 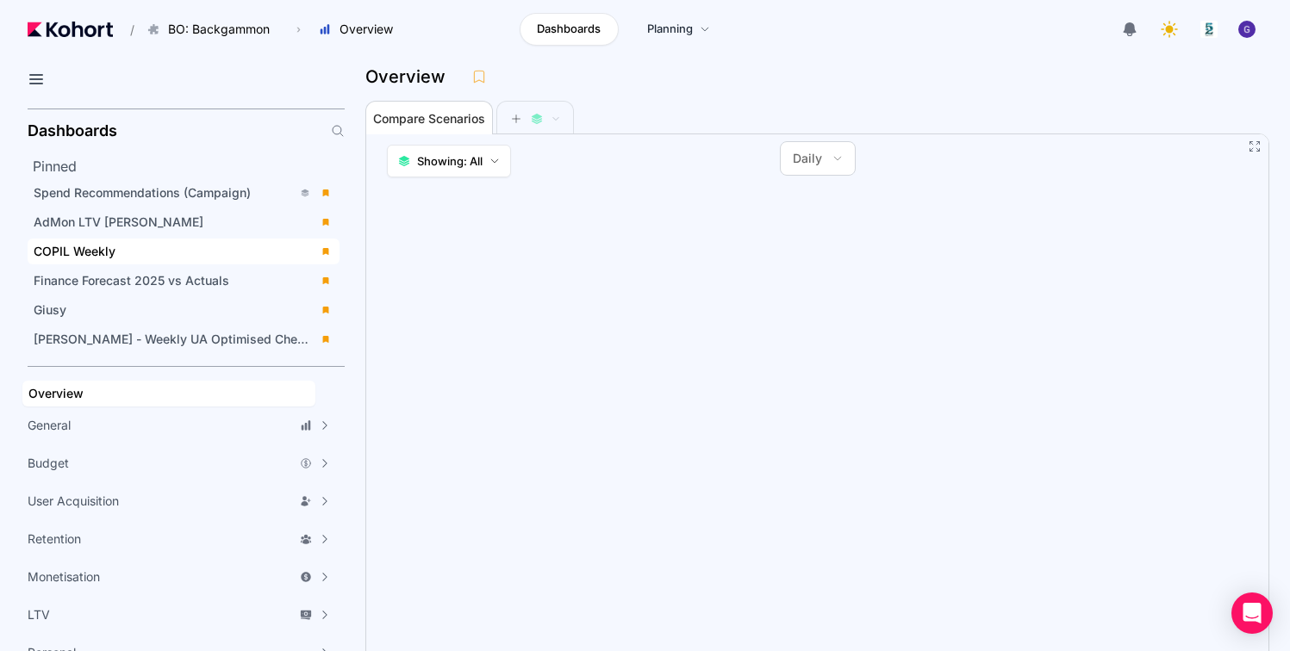 I want to click on span: Planning, so click(x=669, y=29).